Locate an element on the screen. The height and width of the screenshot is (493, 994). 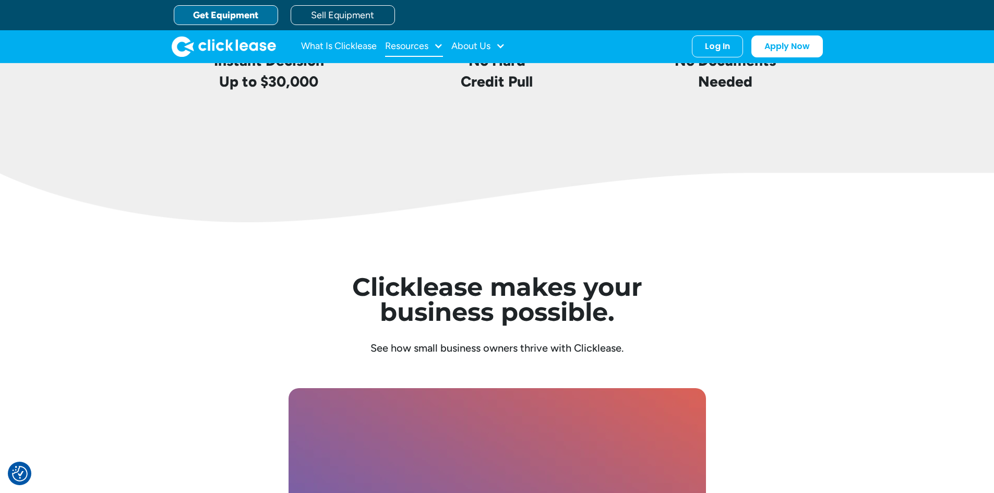
h4: No Documents Needed is located at coordinates (725, 71).